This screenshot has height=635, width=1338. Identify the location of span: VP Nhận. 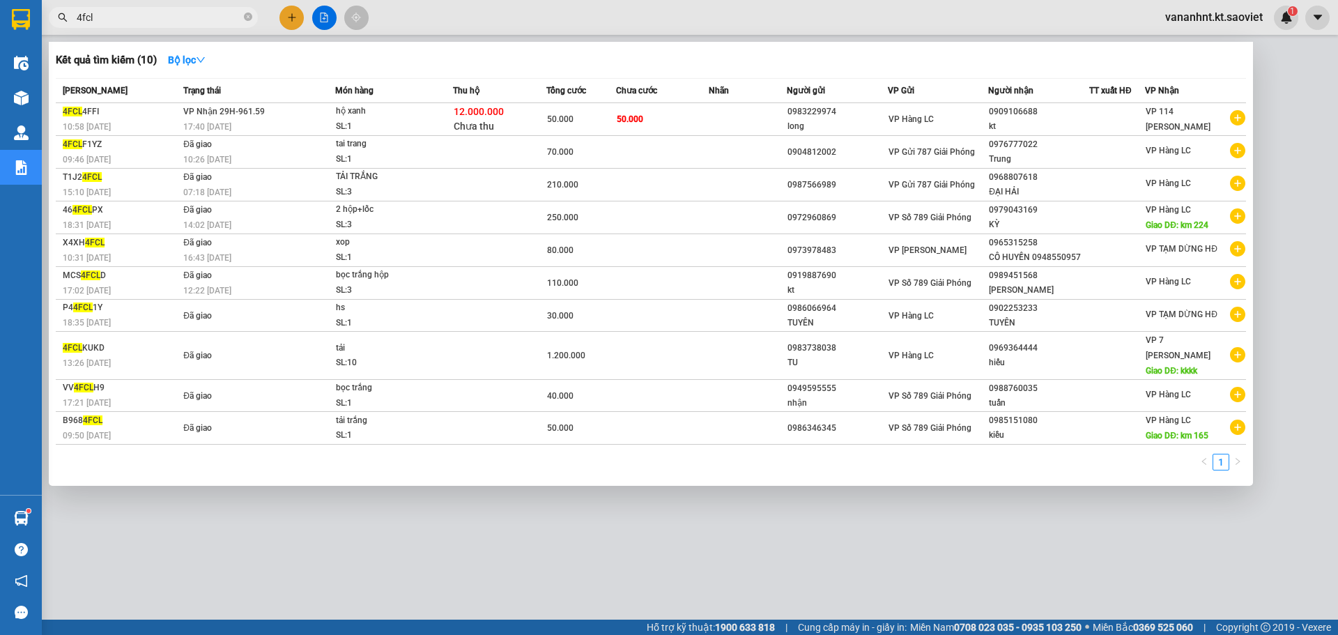
(1162, 91).